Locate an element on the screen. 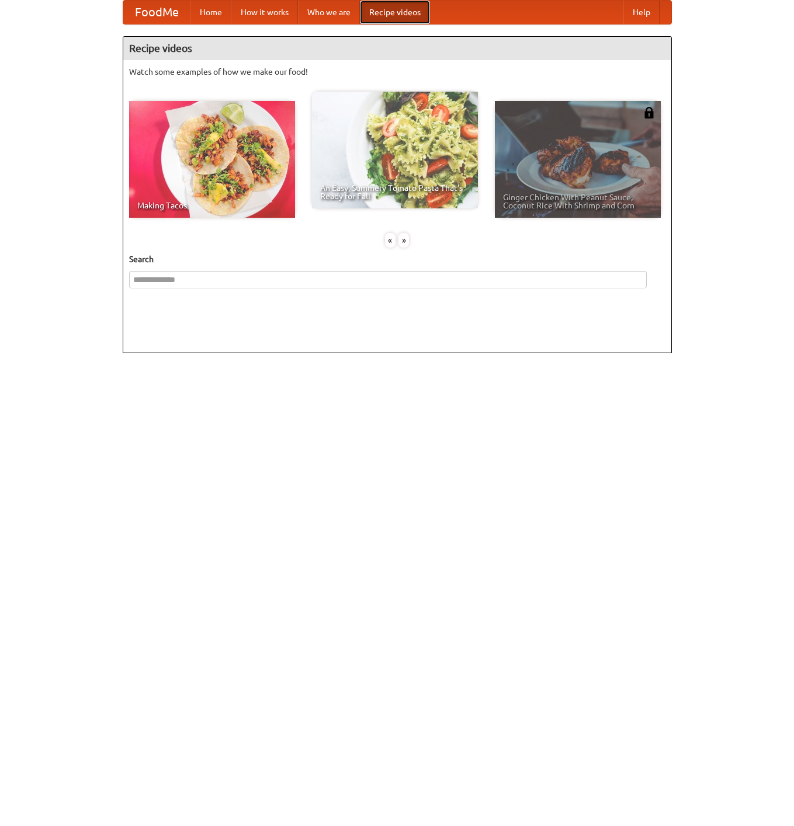 The width and height of the screenshot is (794, 826). a: Help is located at coordinates (641, 12).